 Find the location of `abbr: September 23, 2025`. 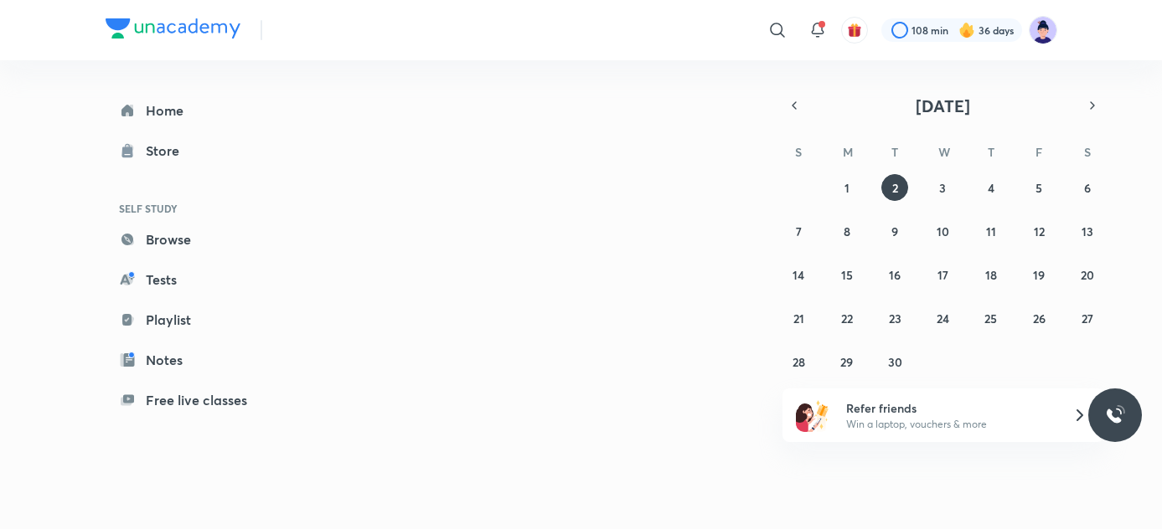

abbr: September 23, 2025 is located at coordinates (895, 318).